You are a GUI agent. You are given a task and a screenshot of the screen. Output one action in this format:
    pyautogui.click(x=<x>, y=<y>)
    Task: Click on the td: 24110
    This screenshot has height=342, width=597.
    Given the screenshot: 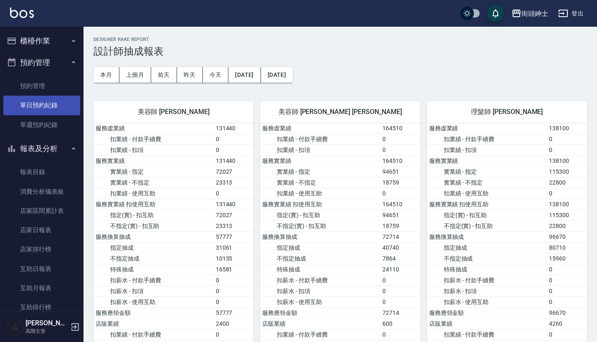 What is the action you would take?
    pyautogui.click(x=400, y=269)
    